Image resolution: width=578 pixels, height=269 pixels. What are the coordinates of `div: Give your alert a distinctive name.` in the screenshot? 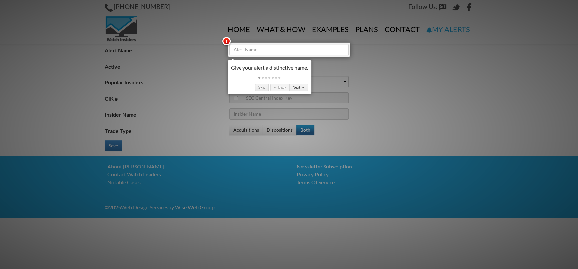 It's located at (269, 68).